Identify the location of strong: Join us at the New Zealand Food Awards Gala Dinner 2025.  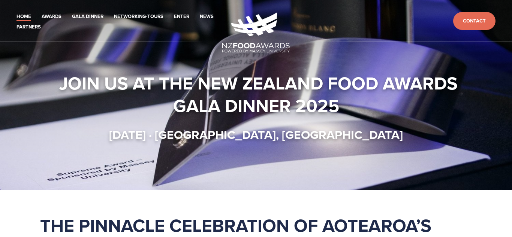
(261, 95).